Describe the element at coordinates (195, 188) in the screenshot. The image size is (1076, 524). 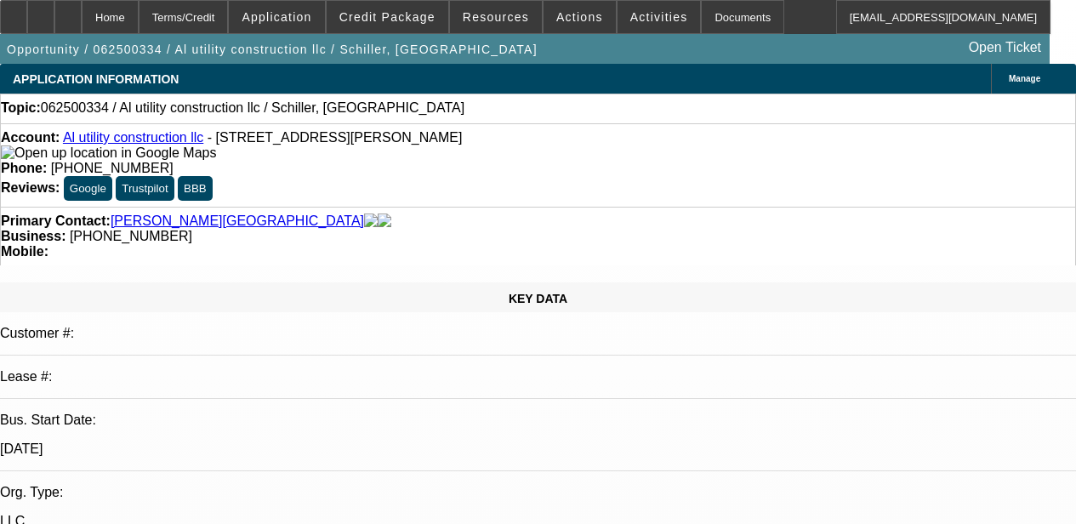
I see `button: BBB` at that location.